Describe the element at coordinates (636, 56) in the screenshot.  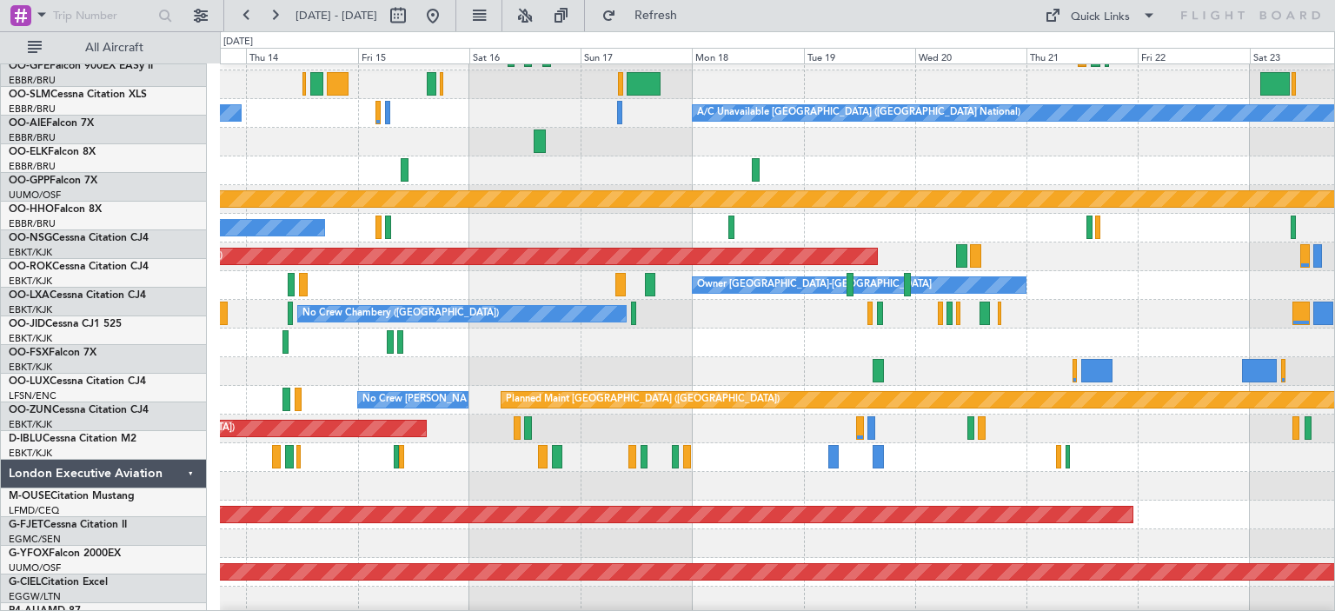
I see `div: Sun 17` at that location.